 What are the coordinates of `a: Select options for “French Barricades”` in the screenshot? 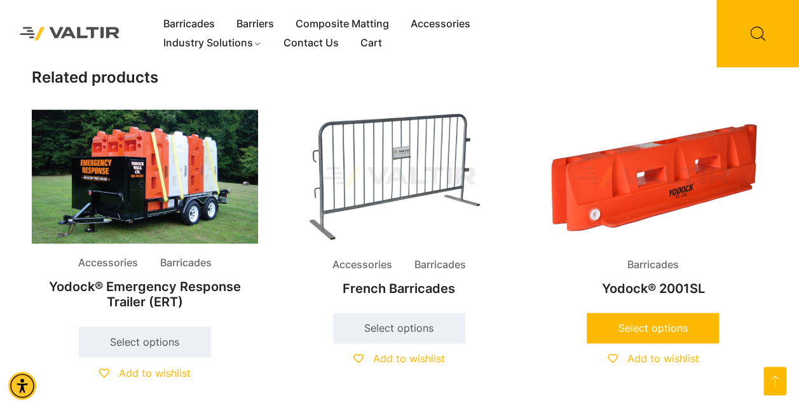 It's located at (399, 328).